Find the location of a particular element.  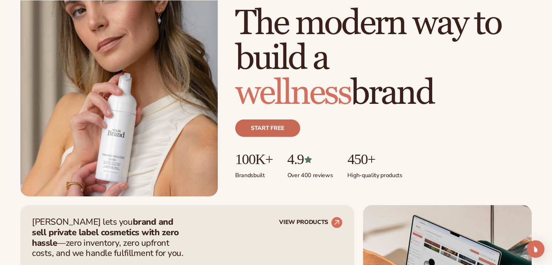

p: Brands built is located at coordinates (254, 173).